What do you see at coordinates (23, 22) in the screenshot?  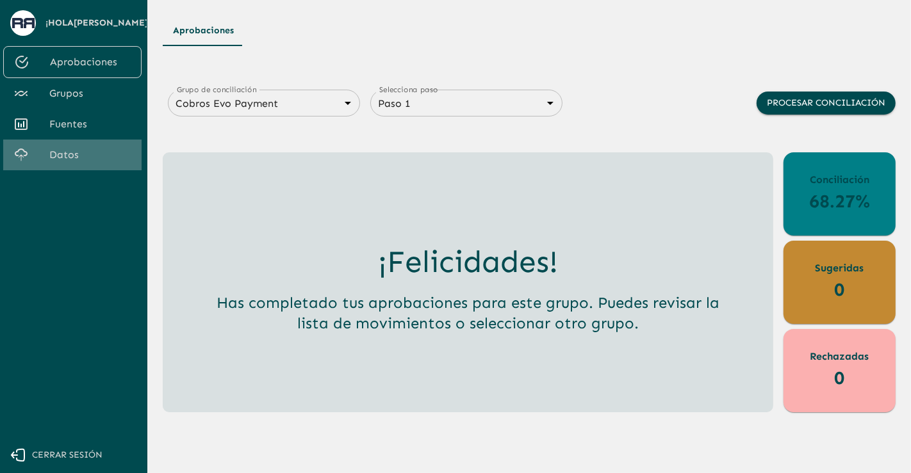 I see `img: avatar` at bounding box center [23, 22].